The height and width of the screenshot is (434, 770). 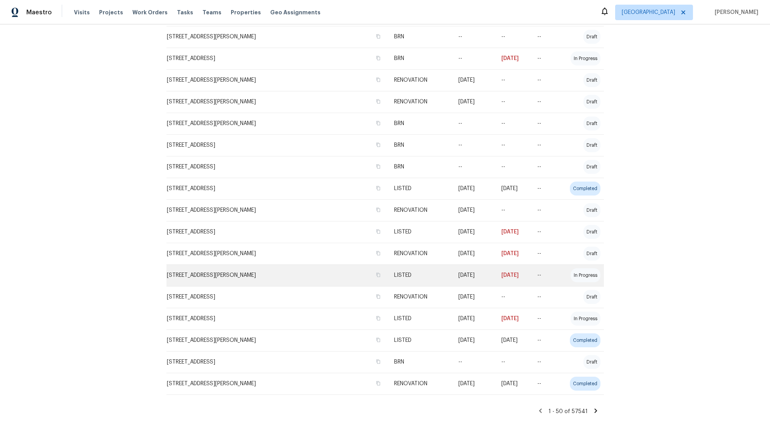 I want to click on span: Geo Assignments, so click(x=295, y=12).